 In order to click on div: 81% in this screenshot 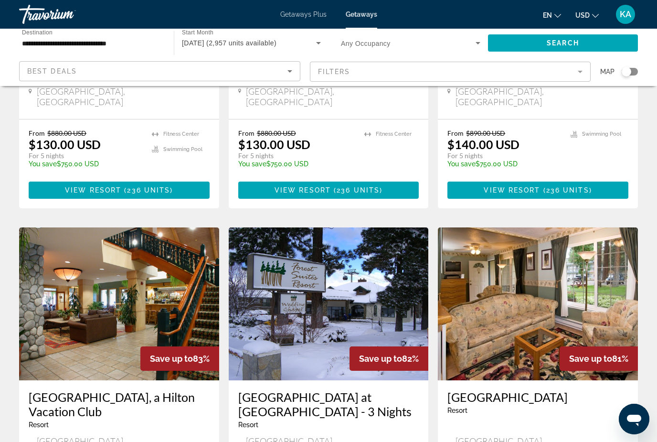, I will do `click(599, 358)`.